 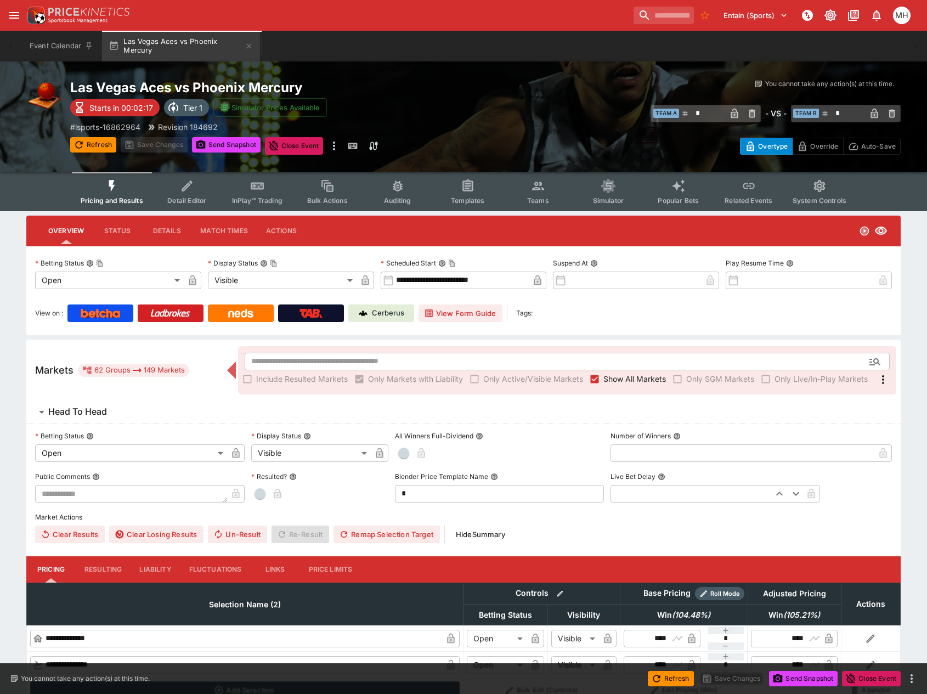 What do you see at coordinates (817, 146) in the screenshot?
I see `button: Override` at bounding box center [817, 146].